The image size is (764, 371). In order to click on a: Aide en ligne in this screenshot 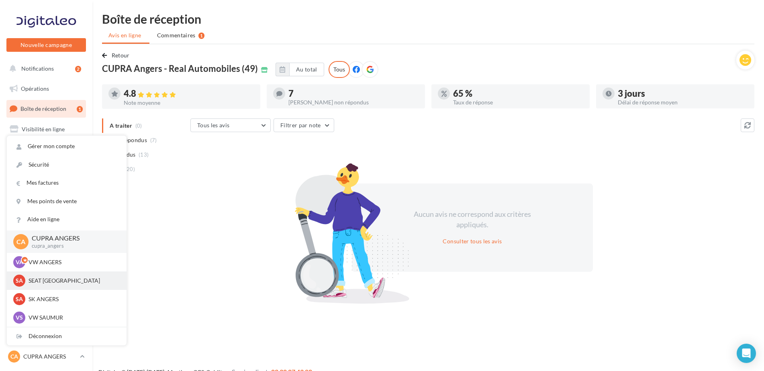, I will do `click(67, 219)`.